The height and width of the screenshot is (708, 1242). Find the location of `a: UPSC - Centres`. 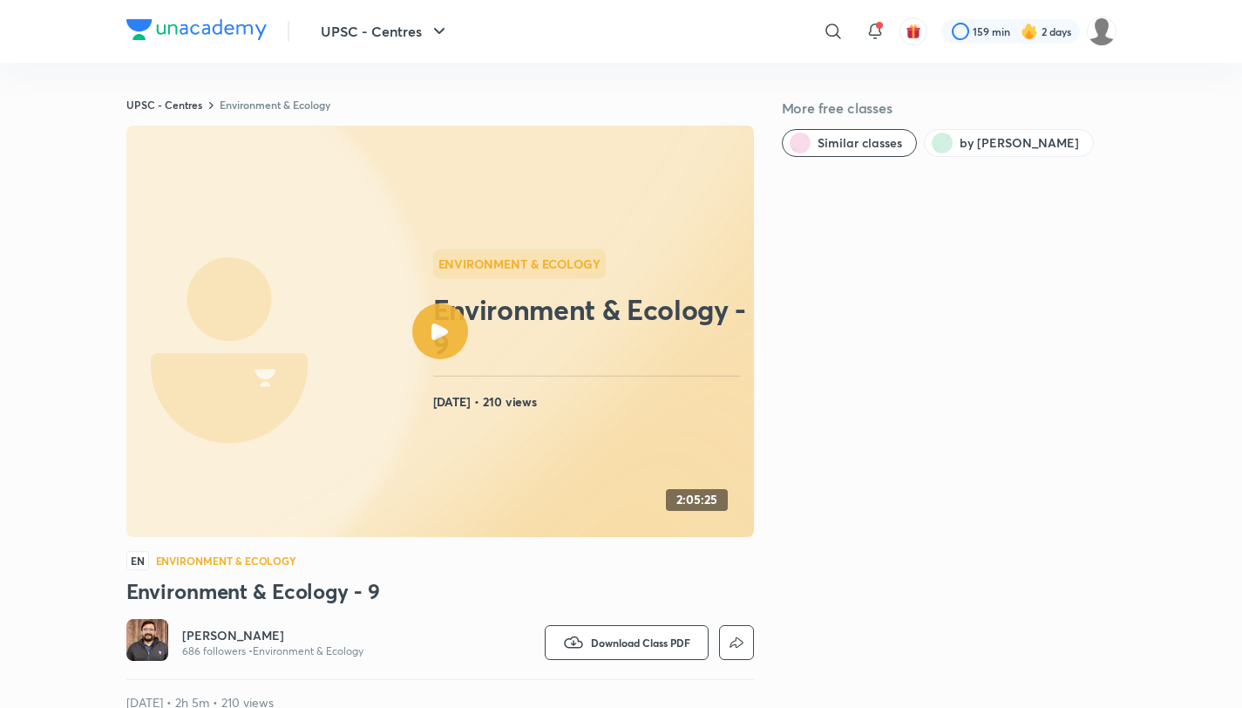

a: UPSC - Centres is located at coordinates (164, 105).